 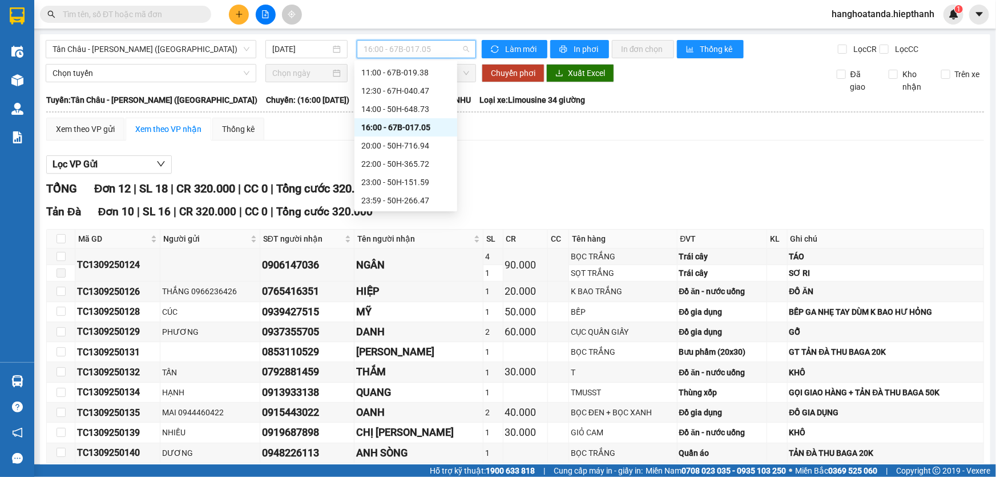 What do you see at coordinates (109, 164) in the screenshot?
I see `button: Lọc VP Gửi` at bounding box center [109, 164].